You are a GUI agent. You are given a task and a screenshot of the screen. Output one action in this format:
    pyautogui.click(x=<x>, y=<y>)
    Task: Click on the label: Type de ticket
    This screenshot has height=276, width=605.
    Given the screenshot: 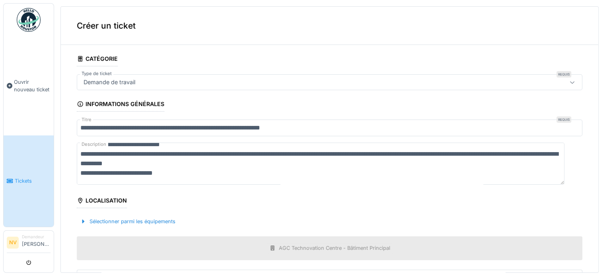 What is the action you would take?
    pyautogui.click(x=97, y=74)
    